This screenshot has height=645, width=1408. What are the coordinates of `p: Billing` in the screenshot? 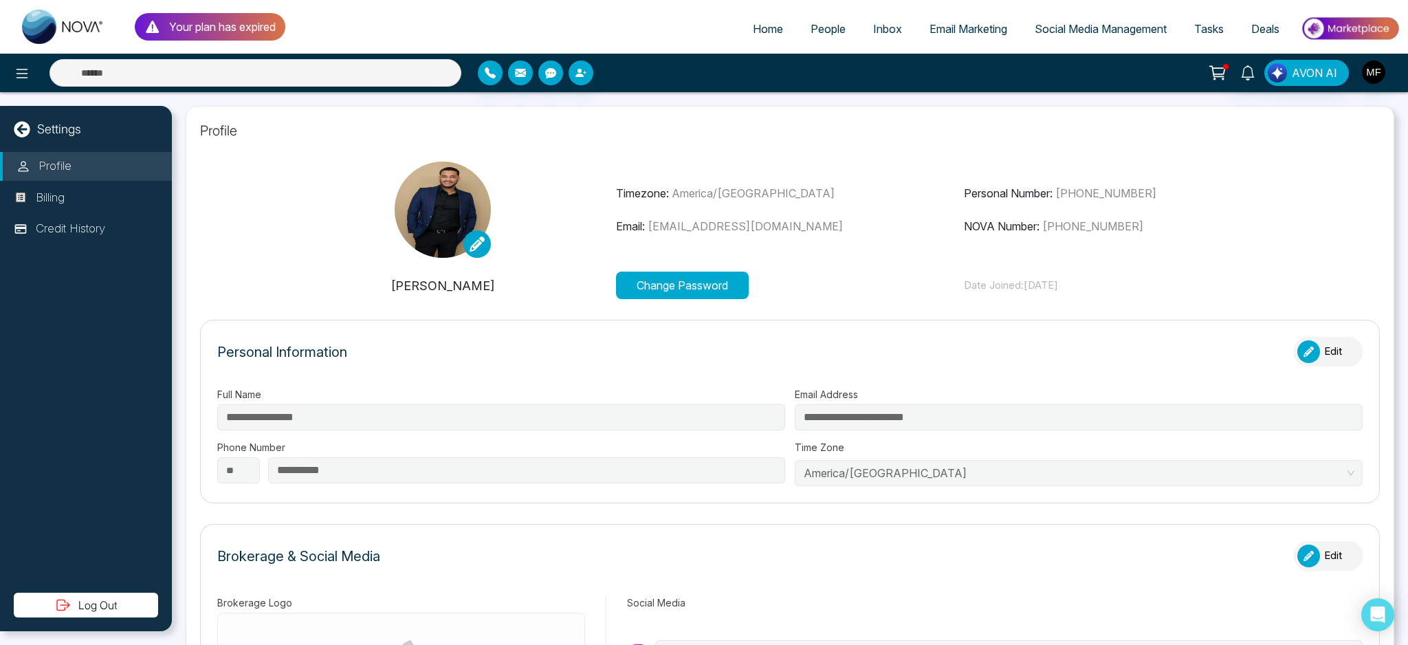 It's located at (50, 198).